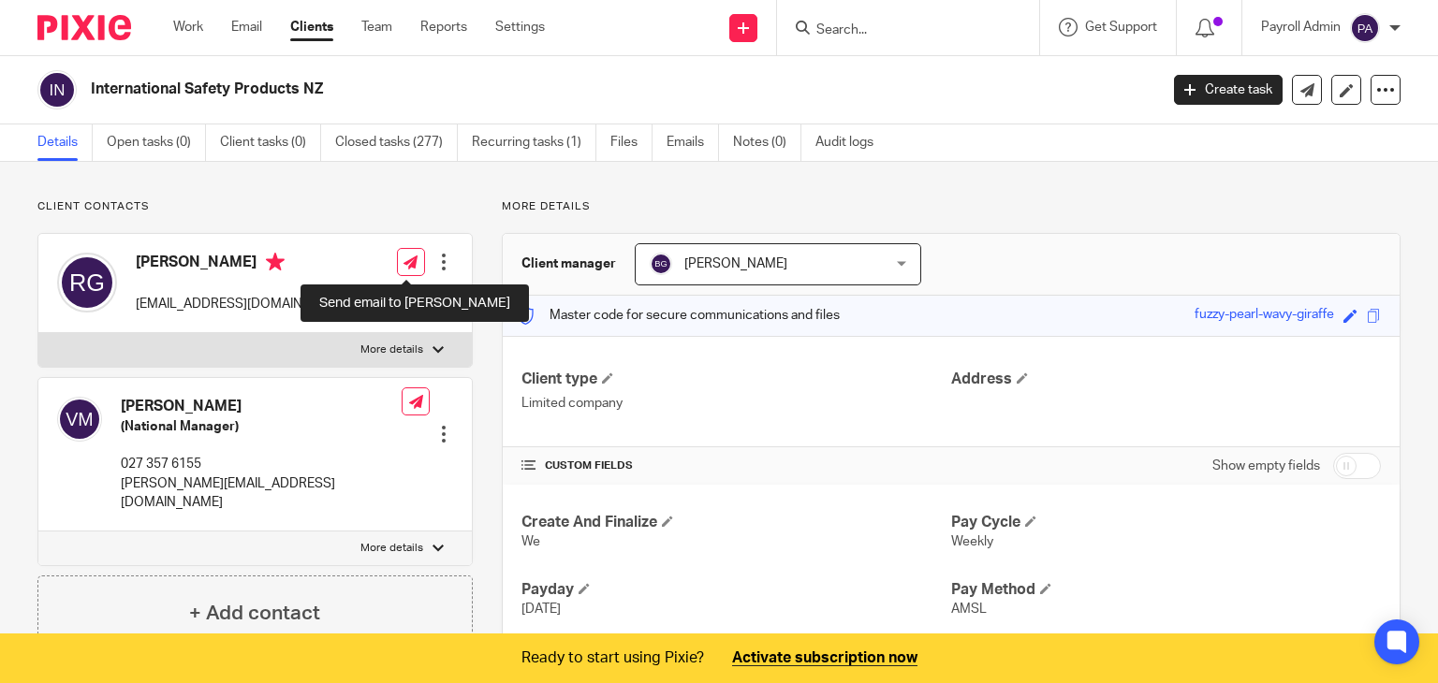  I want to click on span: Weekly, so click(971, 542).